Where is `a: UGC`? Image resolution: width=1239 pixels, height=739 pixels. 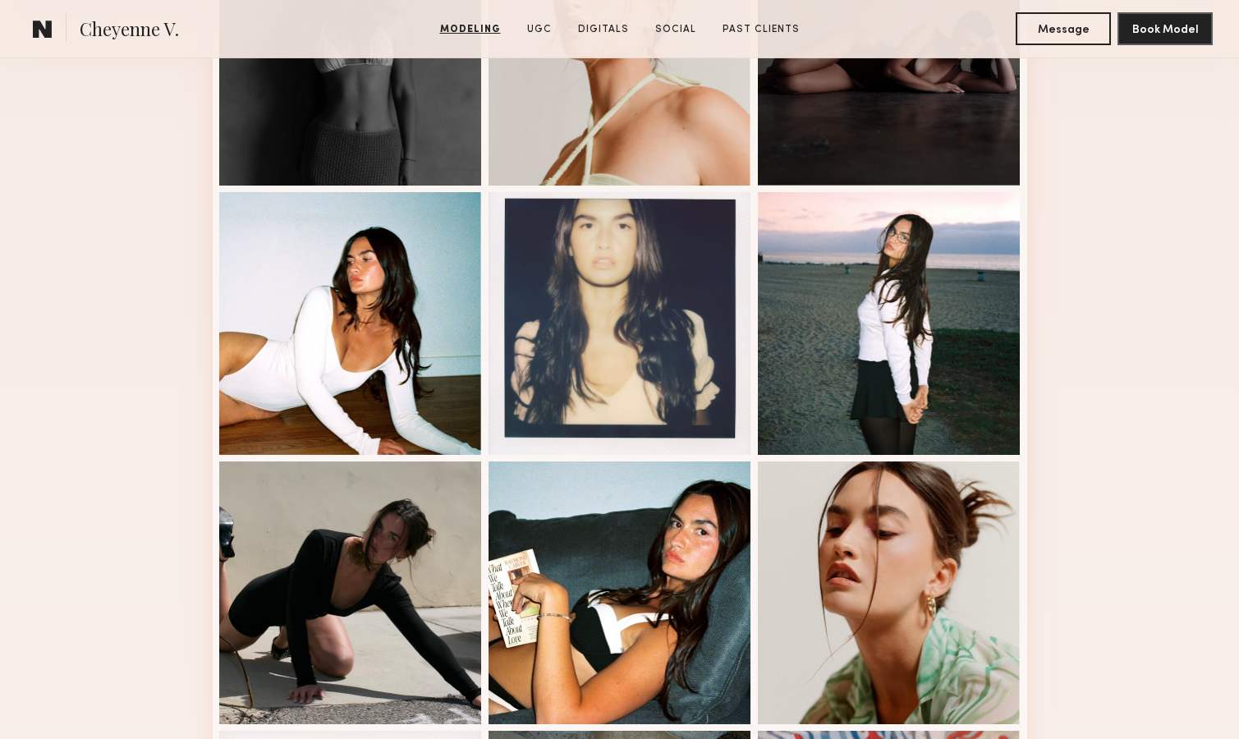 a: UGC is located at coordinates (539, 30).